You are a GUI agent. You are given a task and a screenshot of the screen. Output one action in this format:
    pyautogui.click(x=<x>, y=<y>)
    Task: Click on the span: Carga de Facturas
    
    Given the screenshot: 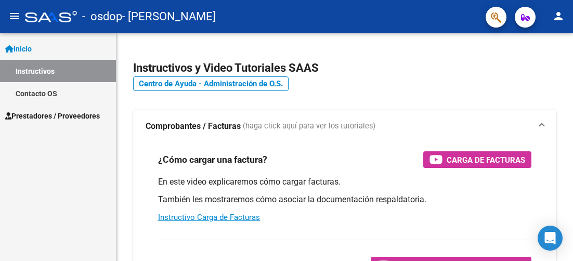 What is the action you would take?
    pyautogui.click(x=486, y=160)
    